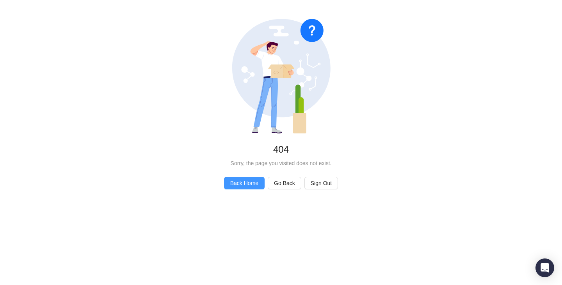  Describe the element at coordinates (244, 183) in the screenshot. I see `button: Back Home` at that location.